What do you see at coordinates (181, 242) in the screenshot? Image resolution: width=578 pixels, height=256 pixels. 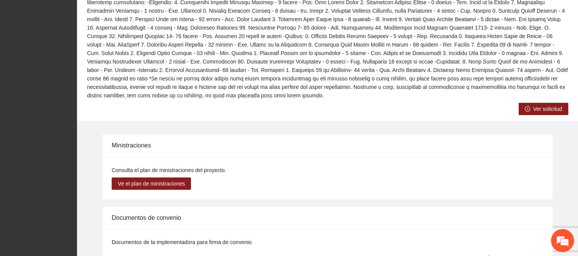 I see `label: Documentos de la implementadora para firma de convenio` at bounding box center [181, 242].